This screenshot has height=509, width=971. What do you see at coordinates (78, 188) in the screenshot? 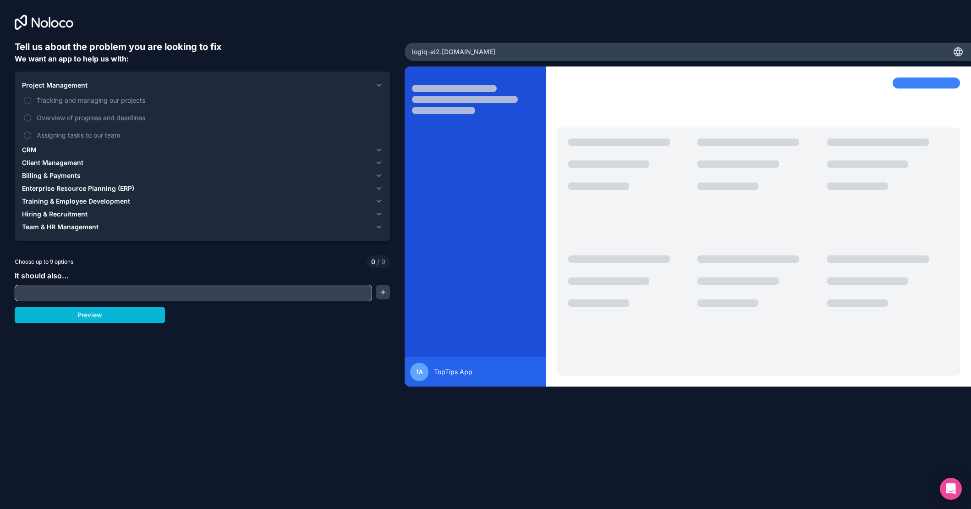
I see `span: Enterprise Resource Planning (ERP)` at bounding box center [78, 188].